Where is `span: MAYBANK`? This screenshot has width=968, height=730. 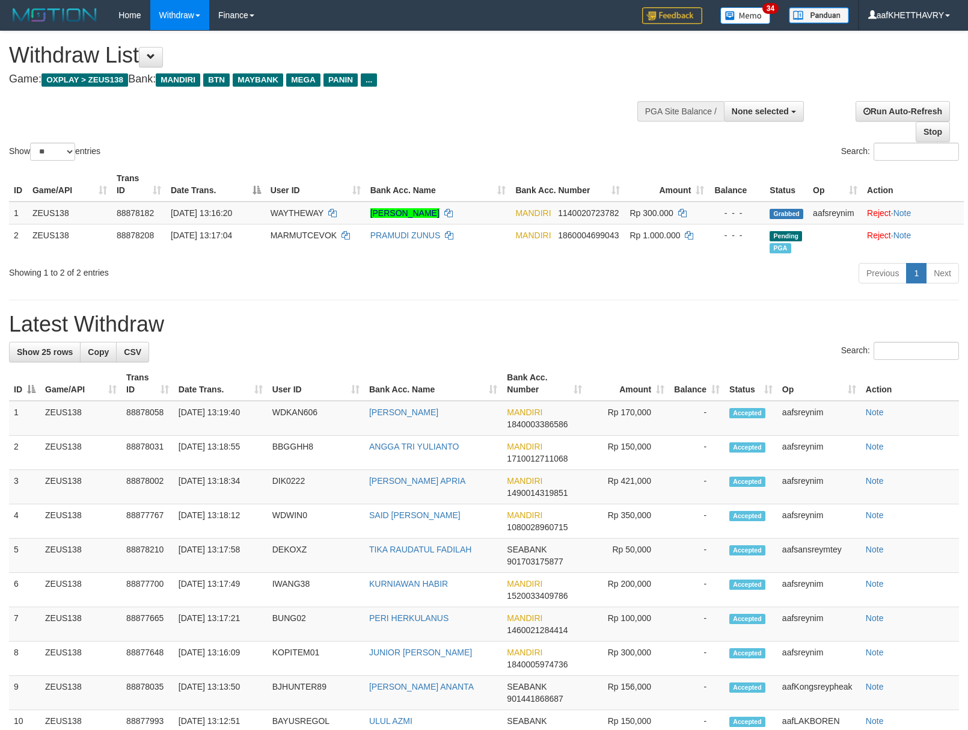 span: MAYBANK is located at coordinates (258, 80).